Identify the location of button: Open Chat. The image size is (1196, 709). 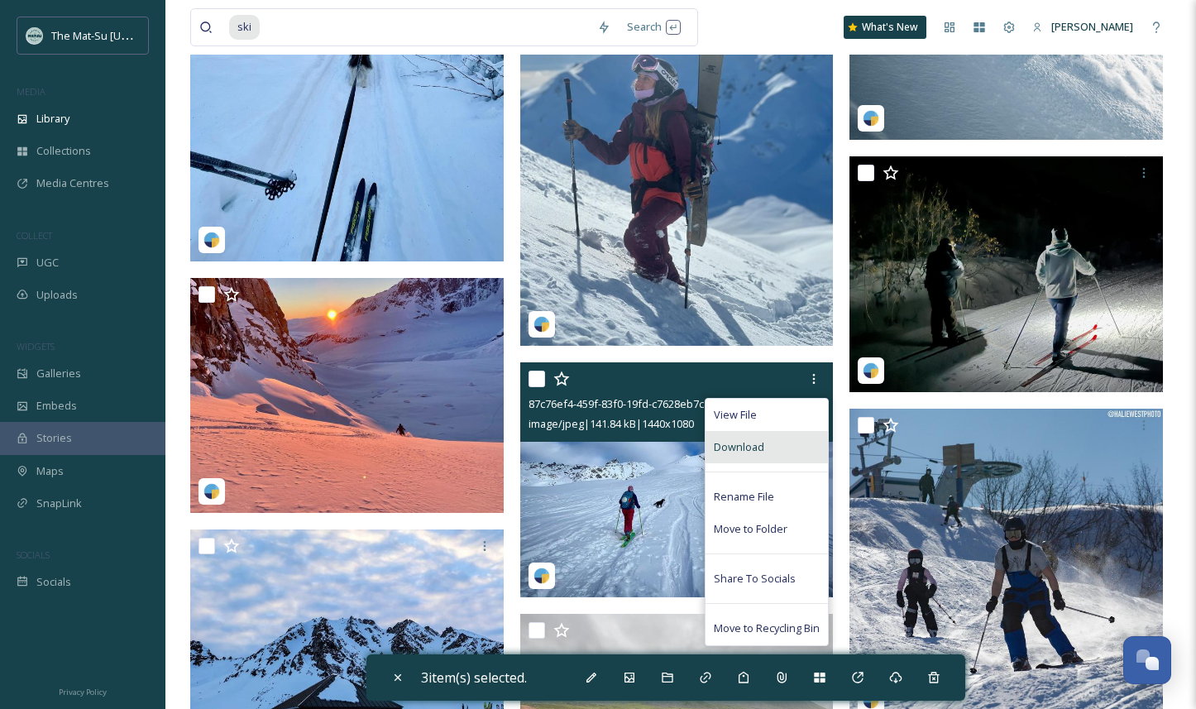
(1148, 660).